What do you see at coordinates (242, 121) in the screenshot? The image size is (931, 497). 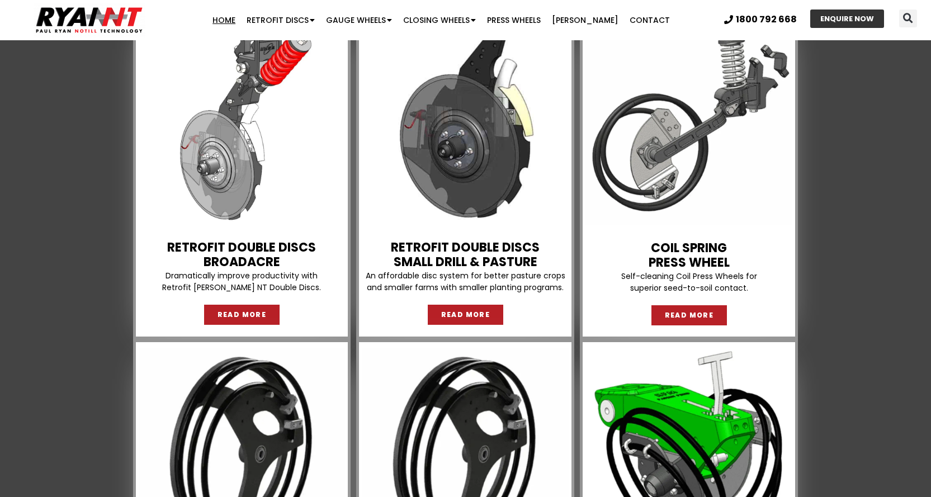 I see `img: Retrofit tyne and double disc. Seeder bar` at bounding box center [242, 121].